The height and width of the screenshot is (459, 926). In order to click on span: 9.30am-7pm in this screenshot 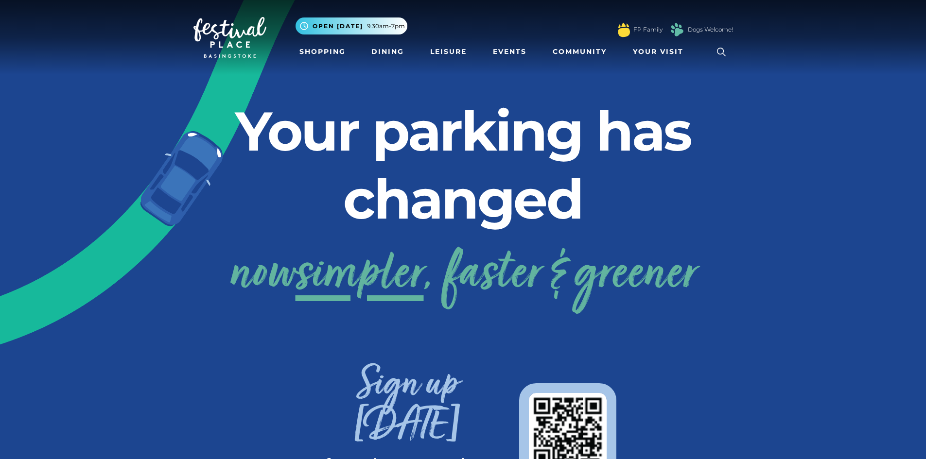, I will do `click(386, 26)`.